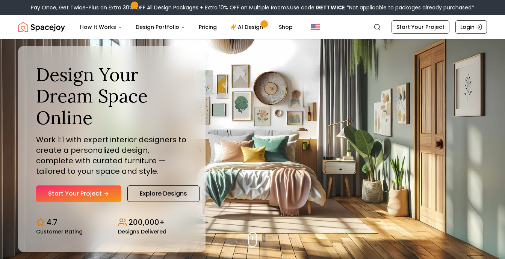 The height and width of the screenshot is (259, 505). I want to click on small: Designs Delivered, so click(142, 232).